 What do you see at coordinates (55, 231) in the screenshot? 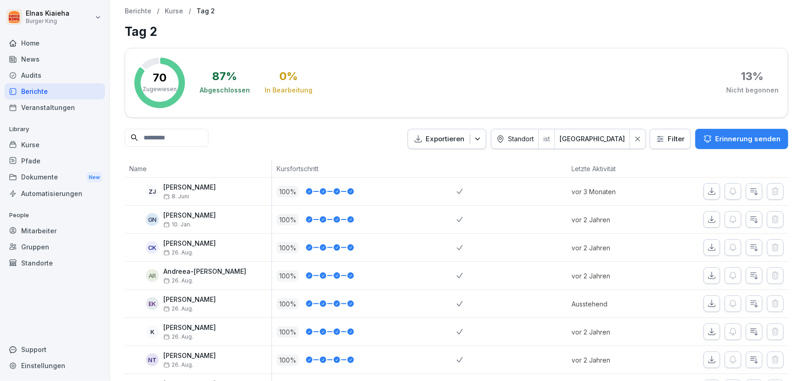
I see `a: Mitarbeiter` at bounding box center [55, 231].